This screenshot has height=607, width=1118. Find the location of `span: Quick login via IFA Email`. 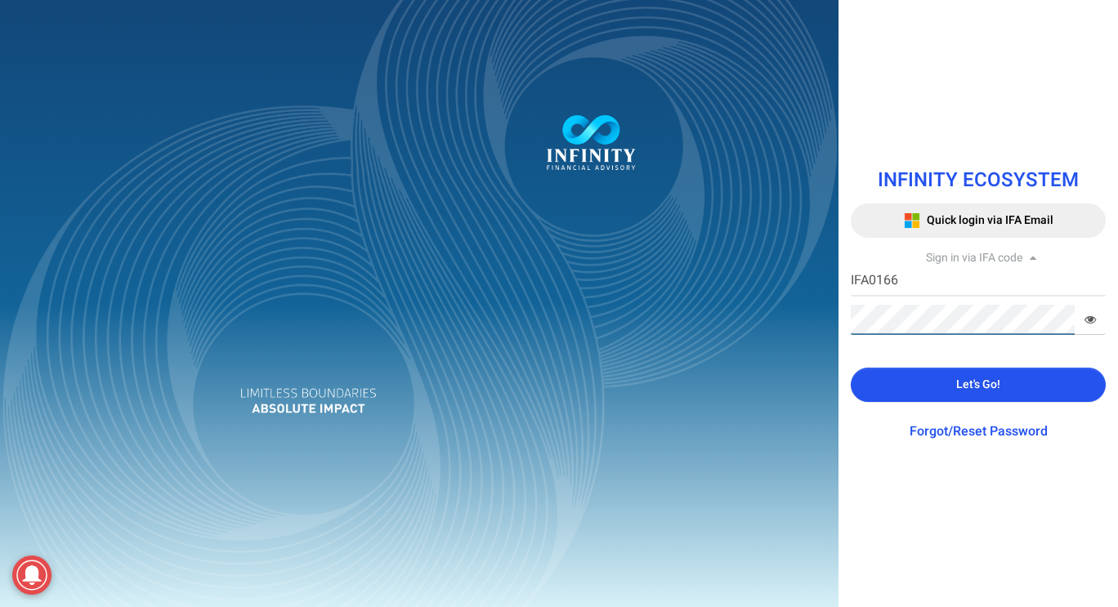

span: Quick login via IFA Email is located at coordinates (990, 220).